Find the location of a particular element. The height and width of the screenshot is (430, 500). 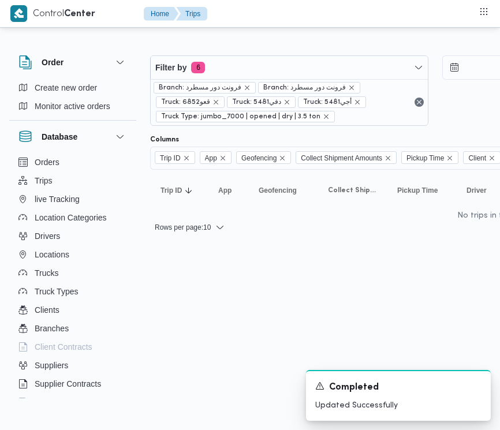

p: Updated Successfully is located at coordinates (398, 405).